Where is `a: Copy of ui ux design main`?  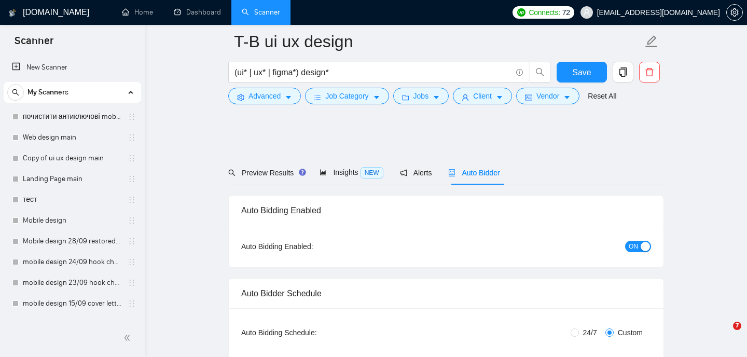
a: Copy of ui ux design main is located at coordinates (72, 158).